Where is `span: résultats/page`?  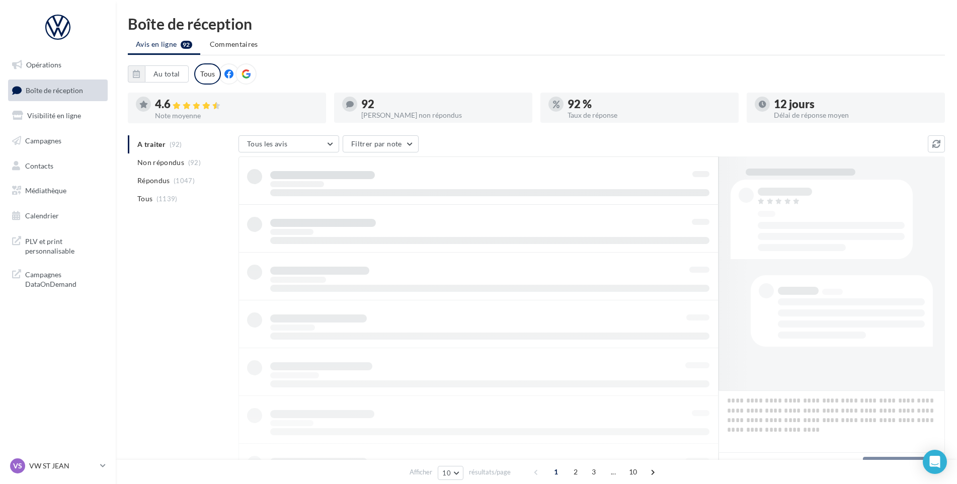 span: résultats/page is located at coordinates (490, 472).